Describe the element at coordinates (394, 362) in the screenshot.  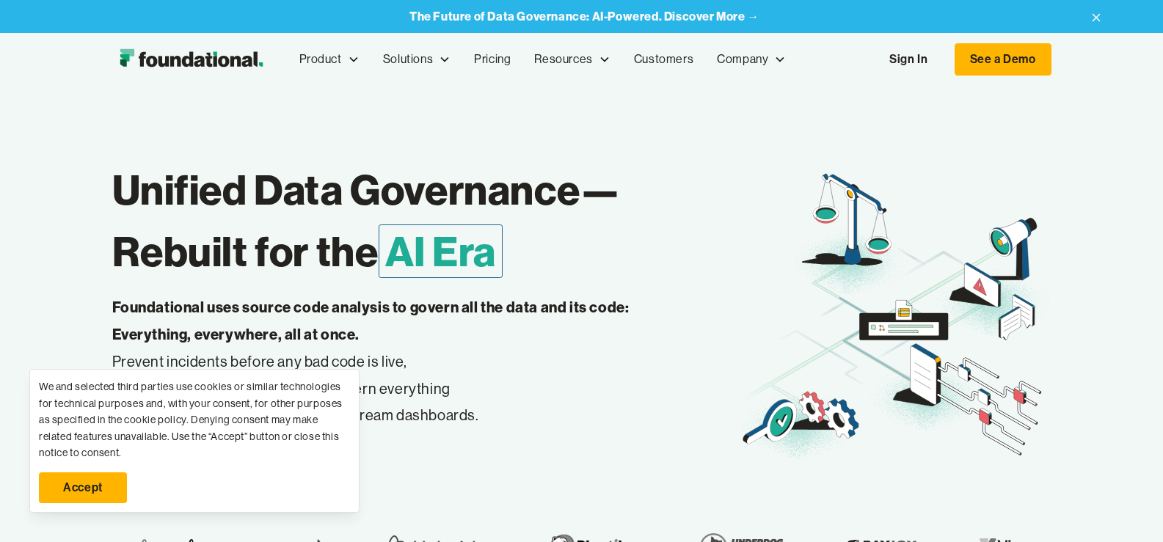
I see `p: Prevent incidents before any bad code is live, track data and AI pipelines, and govern everything...` at that location.